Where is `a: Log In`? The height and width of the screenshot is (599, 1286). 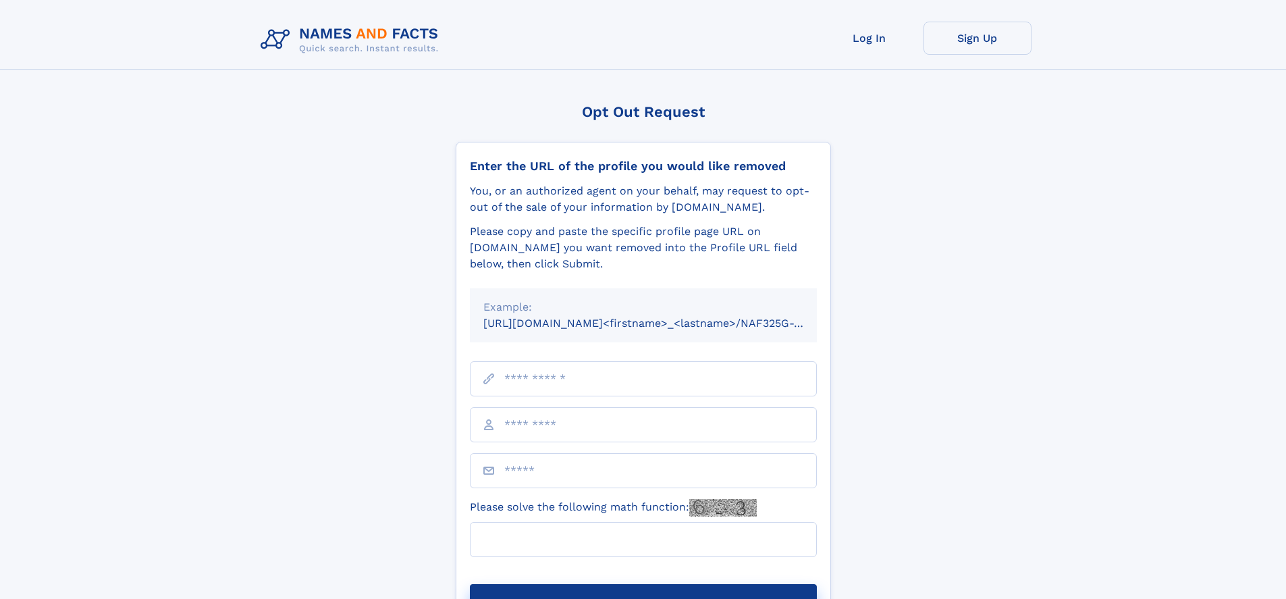
a: Log In is located at coordinates (869, 38).